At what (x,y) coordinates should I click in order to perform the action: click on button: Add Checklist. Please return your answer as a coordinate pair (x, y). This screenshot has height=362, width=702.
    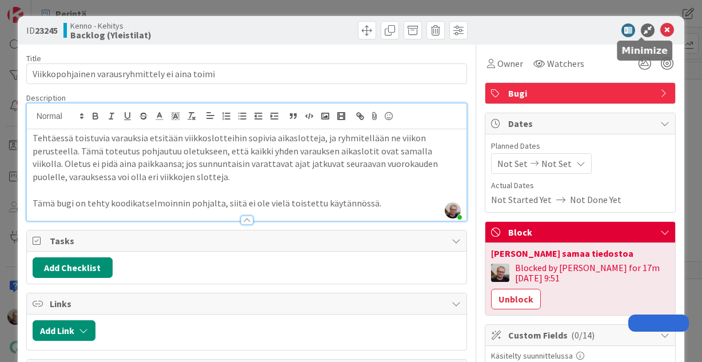
    Looking at the image, I should click on (73, 268).